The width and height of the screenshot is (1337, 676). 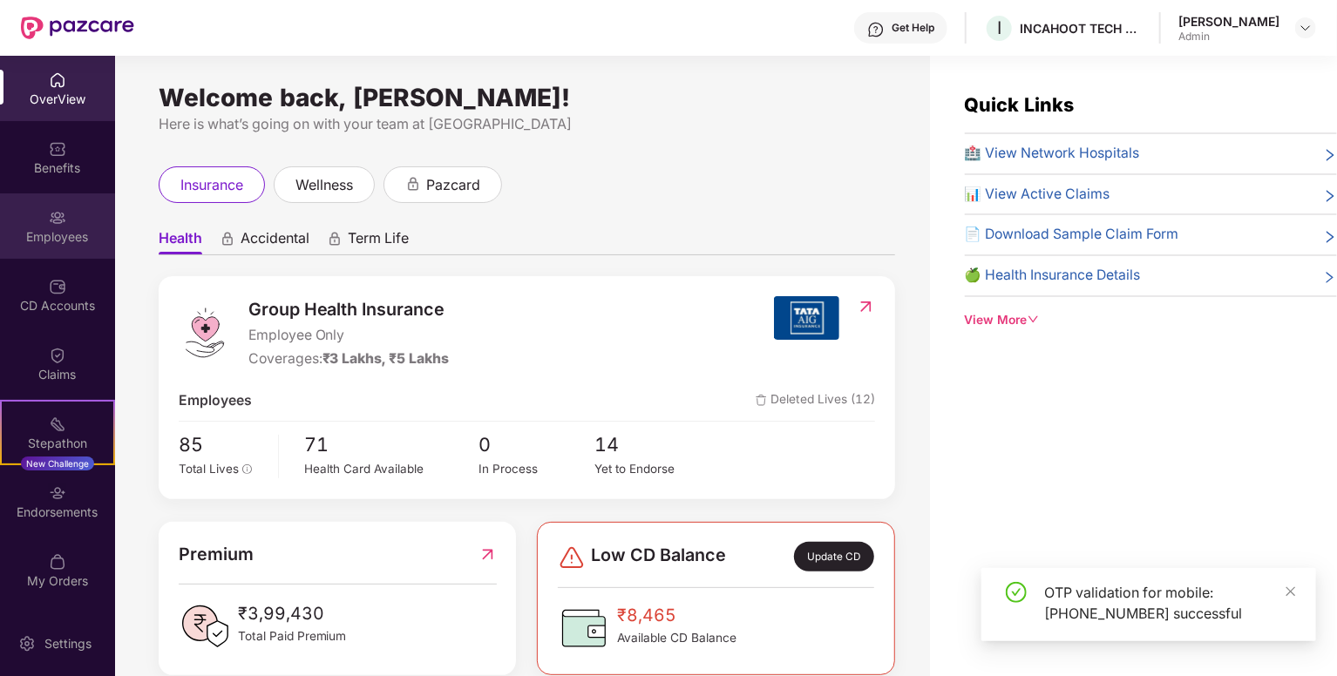 What do you see at coordinates (1306, 28) in the screenshot?
I see `img: svg+xml;base64,PHN2ZyBpZD0iRHJvcGRvd24tMzJ4MzIiIHhtbG5zPSJodHRwOi8vd3d3LnczLm9yZy8yMDAwL3N2ZyIgd2...` at bounding box center [1306, 28].